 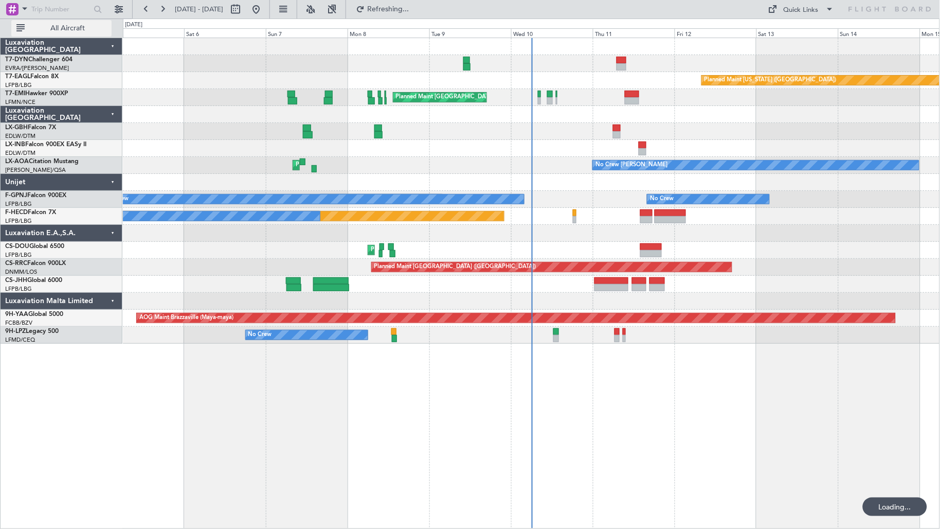 I want to click on a: LFMD/CEQ, so click(x=20, y=339).